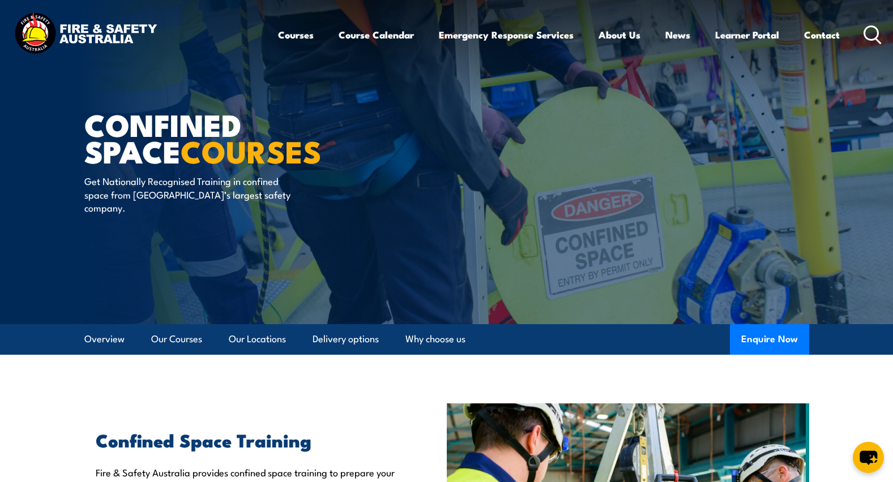 The image size is (893, 482). I want to click on a: News, so click(677, 35).